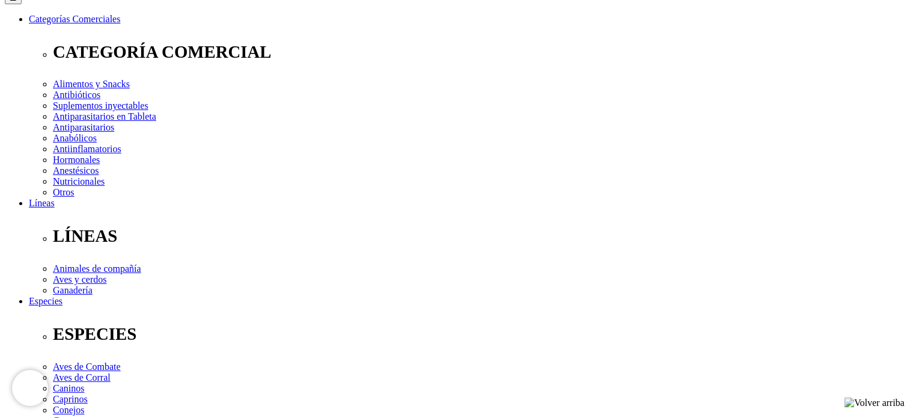 Image resolution: width=914 pixels, height=418 pixels. Describe the element at coordinates (73, 290) in the screenshot. I see `span: Ganadería` at that location.